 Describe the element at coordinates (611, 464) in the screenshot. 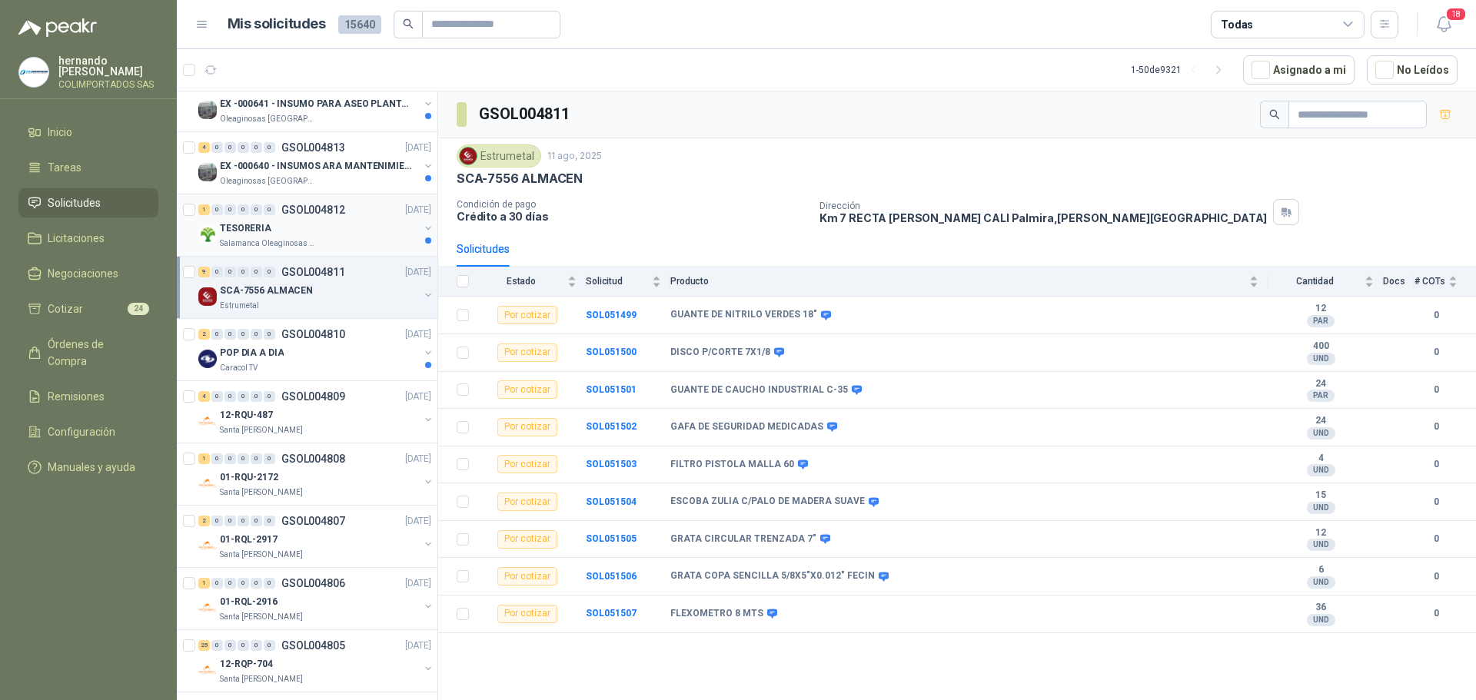

I see `b: SOL051503` at that location.